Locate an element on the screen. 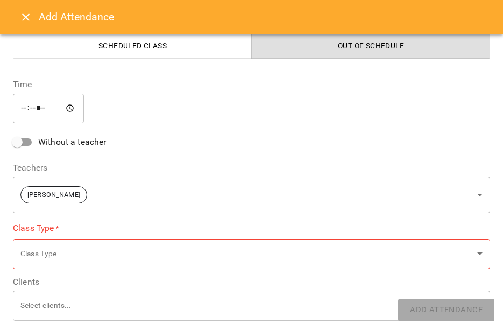  p: Select clients... is located at coordinates (247, 306).